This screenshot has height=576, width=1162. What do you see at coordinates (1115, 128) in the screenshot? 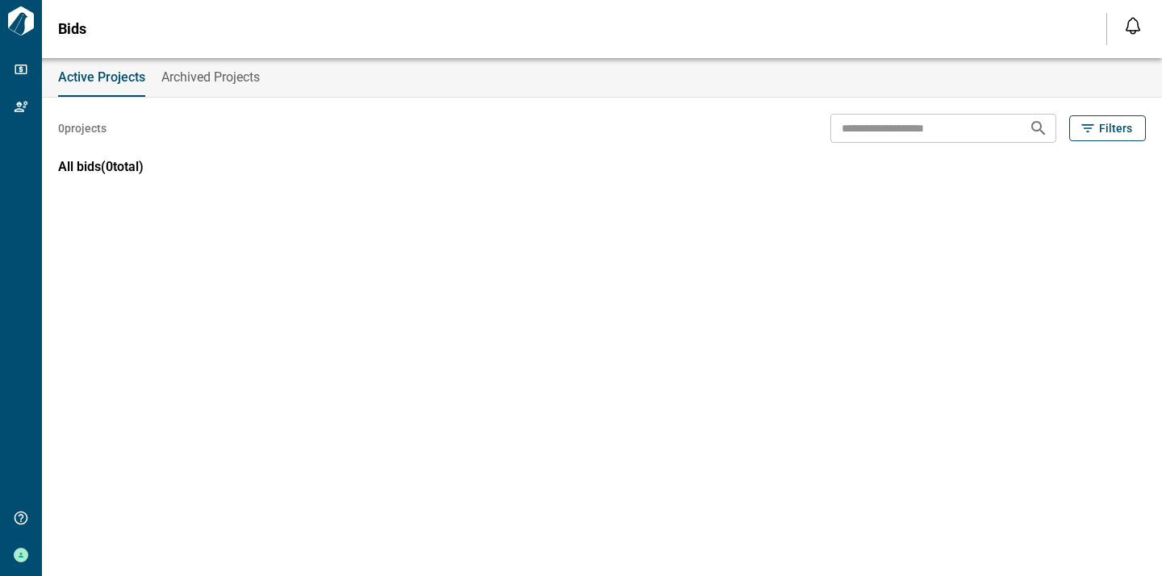
I see `span: Filters` at bounding box center [1115, 128].